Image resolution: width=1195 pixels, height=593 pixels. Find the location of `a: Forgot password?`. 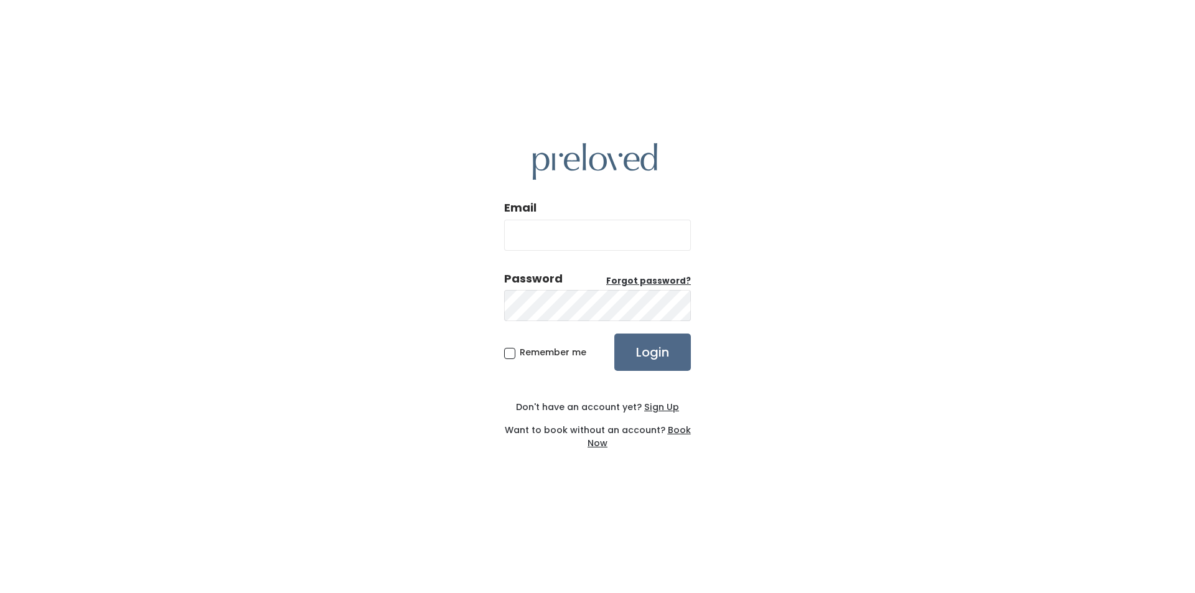

a: Forgot password? is located at coordinates (649, 281).